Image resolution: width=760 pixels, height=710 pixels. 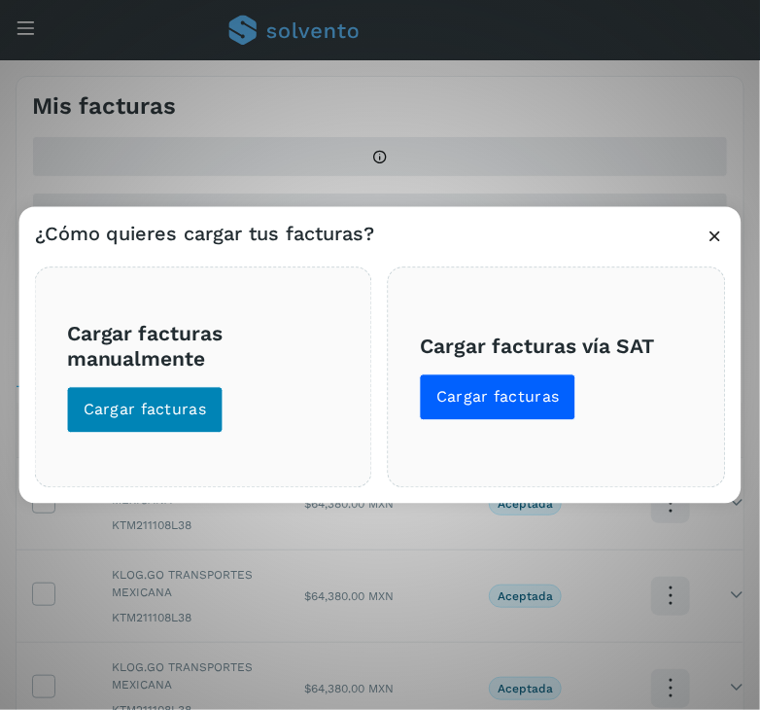 I want to click on h3: Cargar facturas manualmente, so click(x=203, y=346).